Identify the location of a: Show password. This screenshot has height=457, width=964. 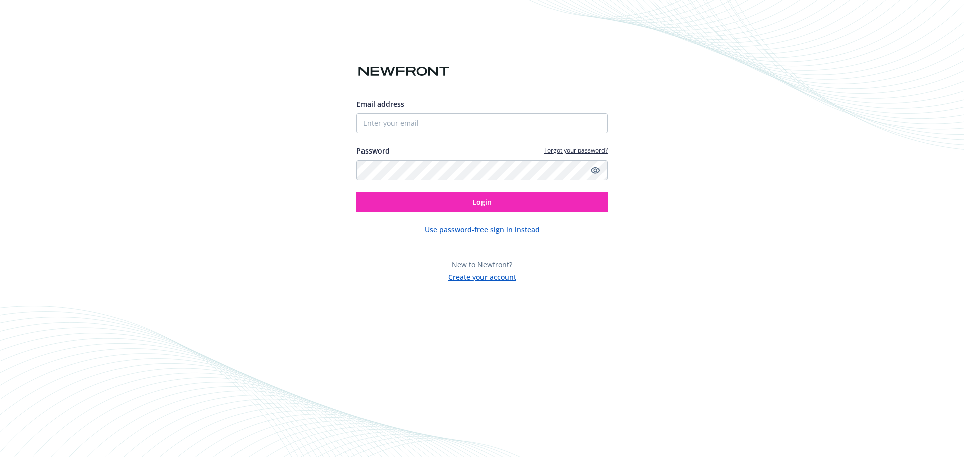
(595, 170).